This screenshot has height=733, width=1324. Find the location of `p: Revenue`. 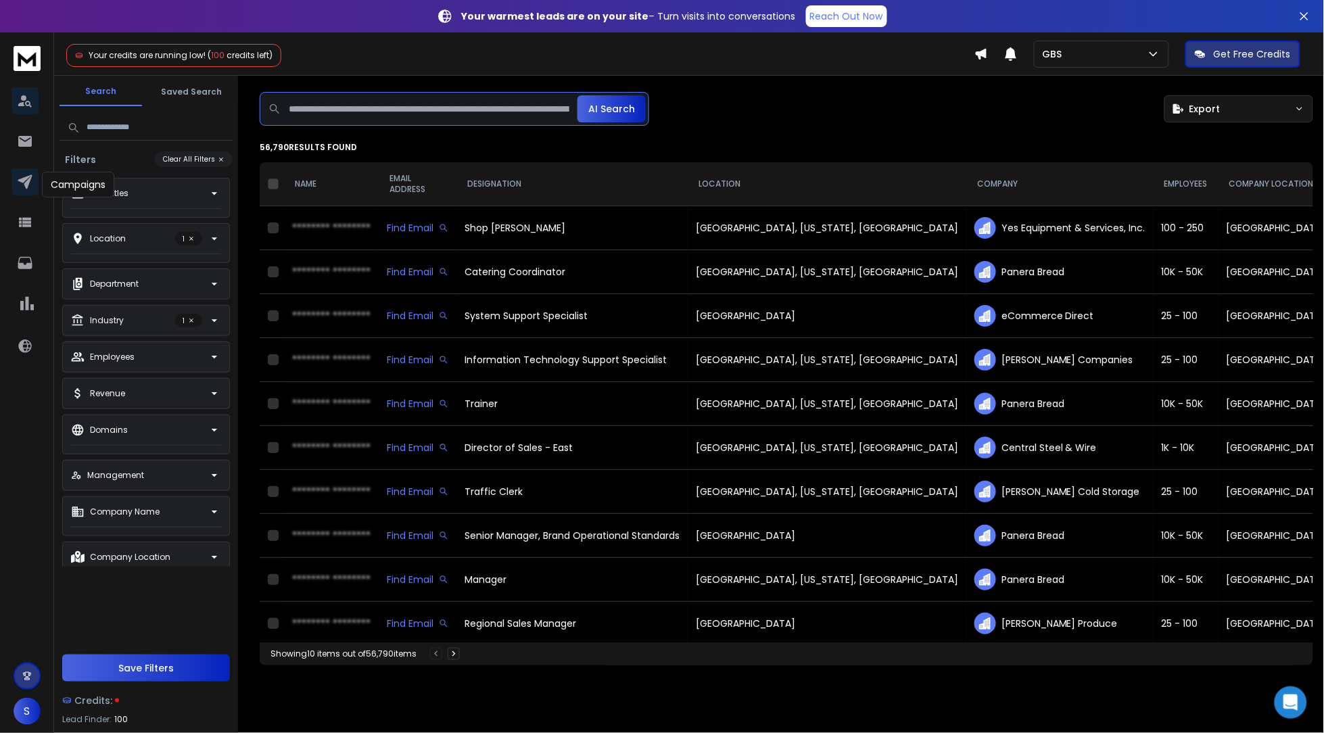

p: Revenue is located at coordinates (108, 393).